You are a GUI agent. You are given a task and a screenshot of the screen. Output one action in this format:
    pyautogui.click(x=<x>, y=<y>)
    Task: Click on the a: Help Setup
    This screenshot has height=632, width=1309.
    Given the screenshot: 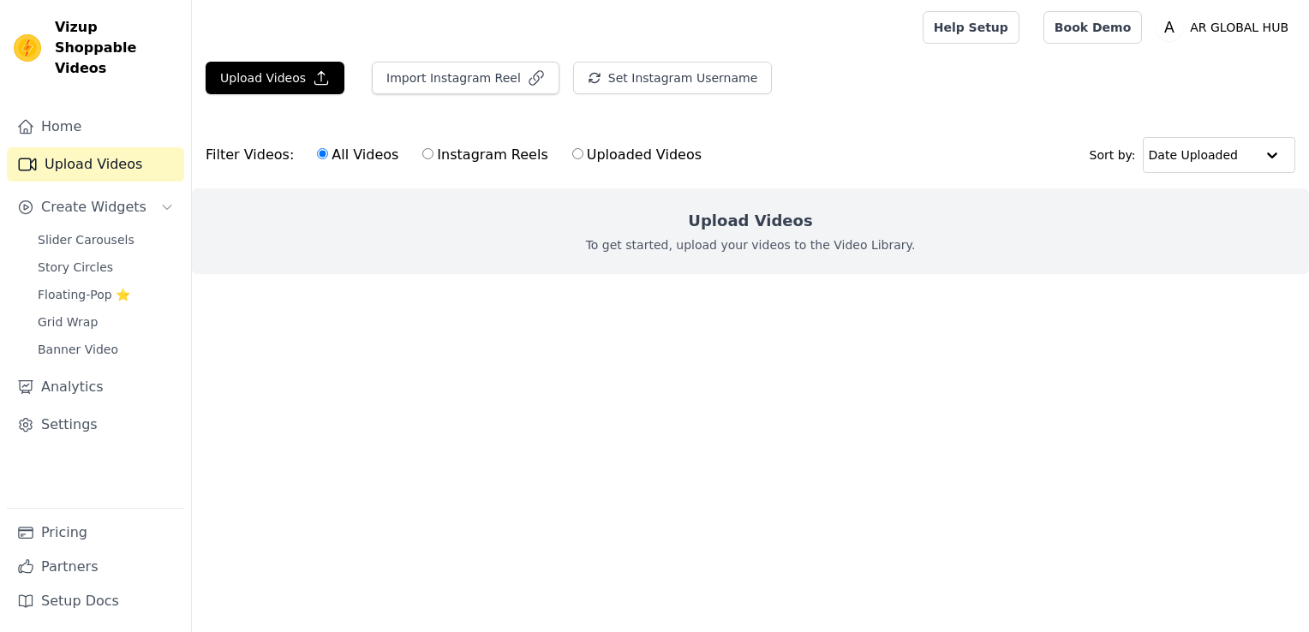 What is the action you would take?
    pyautogui.click(x=971, y=27)
    